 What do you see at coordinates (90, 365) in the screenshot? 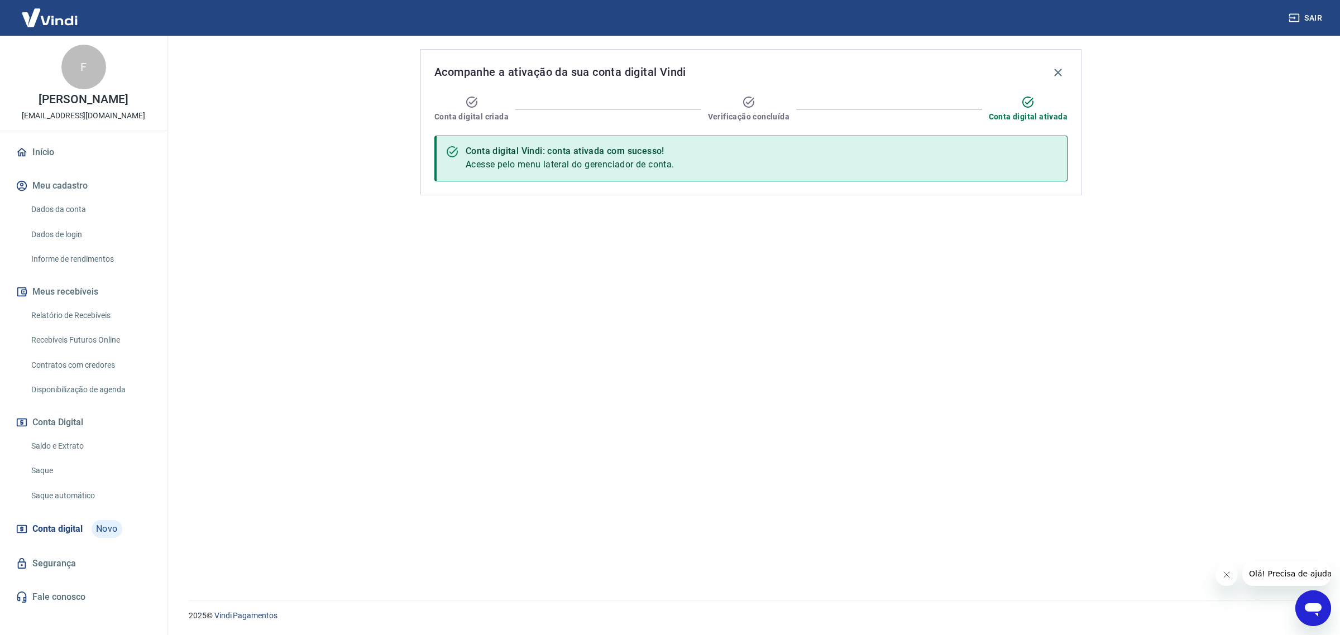
I see `a: Contratos com credores` at bounding box center [90, 365].